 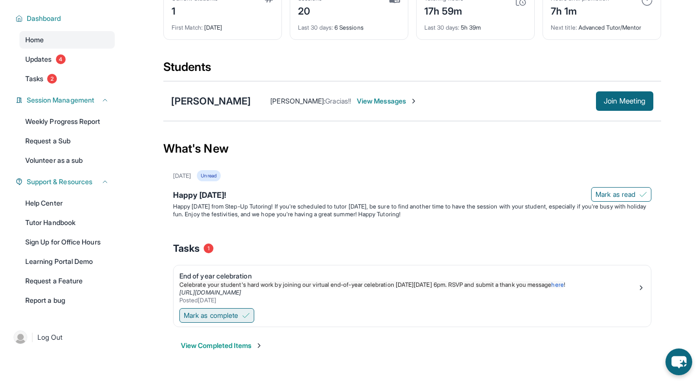 What do you see at coordinates (414, 101) in the screenshot?
I see `img: Chevron-Right` at bounding box center [414, 101].